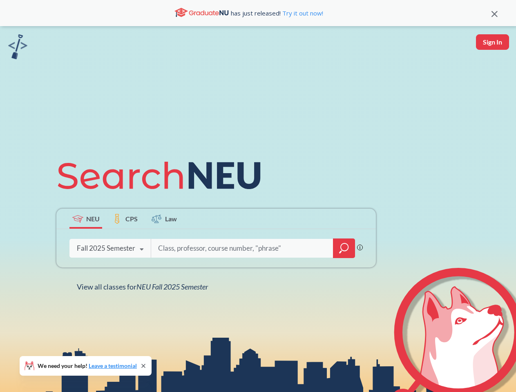 This screenshot has width=516, height=392. Describe the element at coordinates (277, 13) in the screenshot. I see `span: has just released!` at that location.